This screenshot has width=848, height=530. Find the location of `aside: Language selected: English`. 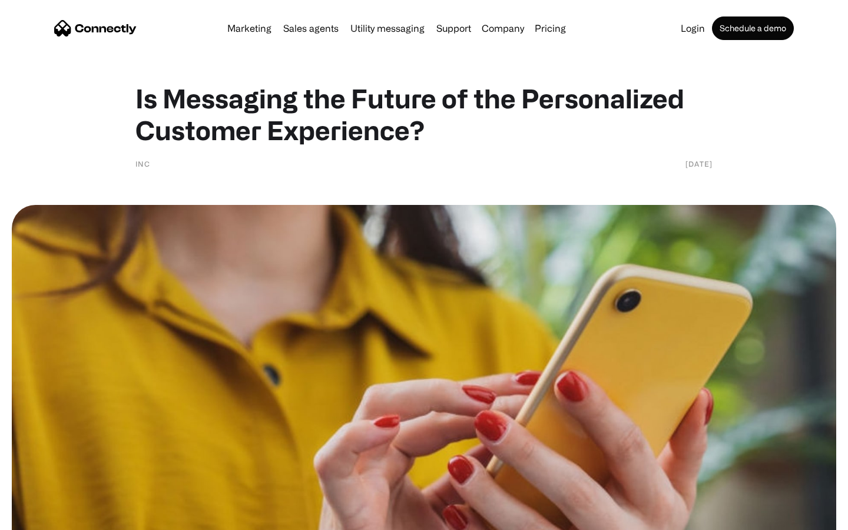

aside: Language selected: English is located at coordinates (41, 518).